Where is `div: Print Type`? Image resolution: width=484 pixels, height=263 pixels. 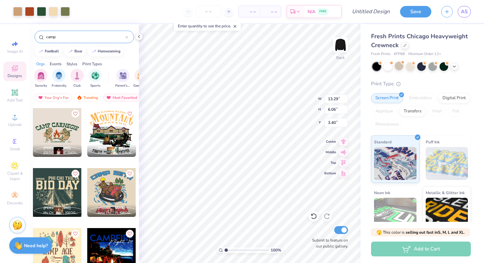 div: Print Type is located at coordinates (420, 84).